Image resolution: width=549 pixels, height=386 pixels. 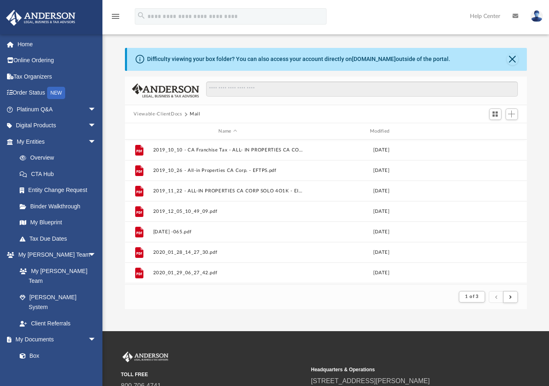 I want to click on a: Order StatusNEW, so click(x=57, y=93).